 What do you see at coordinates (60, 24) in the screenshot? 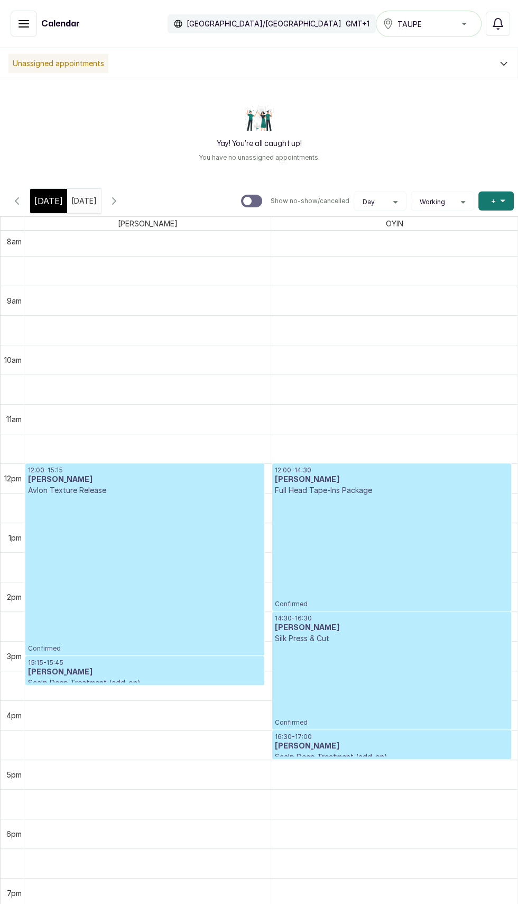
I see `h1: Calendar` at bounding box center [60, 24].